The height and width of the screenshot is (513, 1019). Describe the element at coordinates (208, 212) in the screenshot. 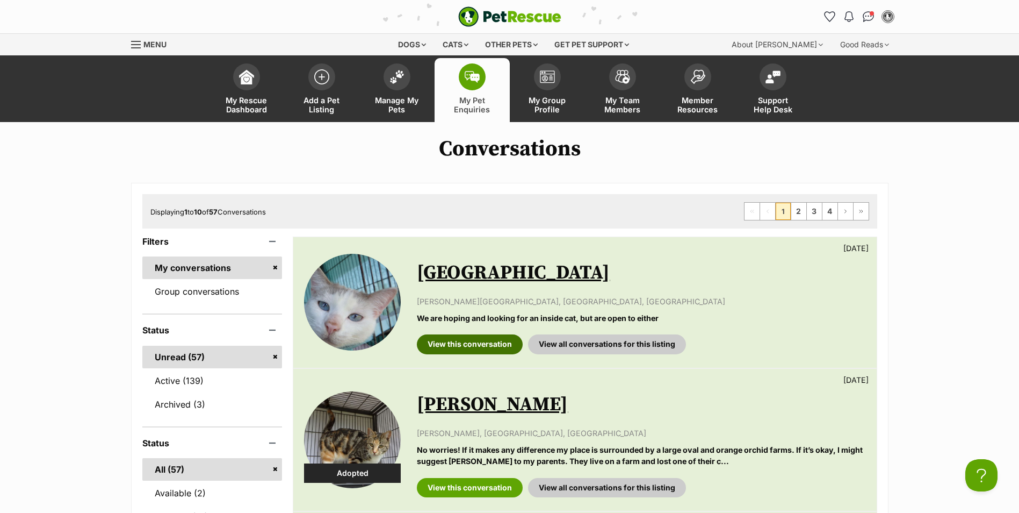

I see `span: Displaying to of Conversations` at that location.